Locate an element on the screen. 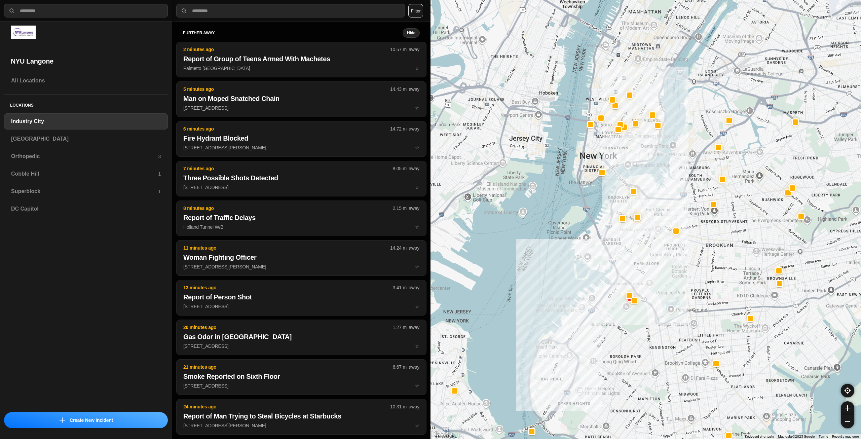 The image size is (861, 439). p: 11 minutes ago is located at coordinates (286, 248).